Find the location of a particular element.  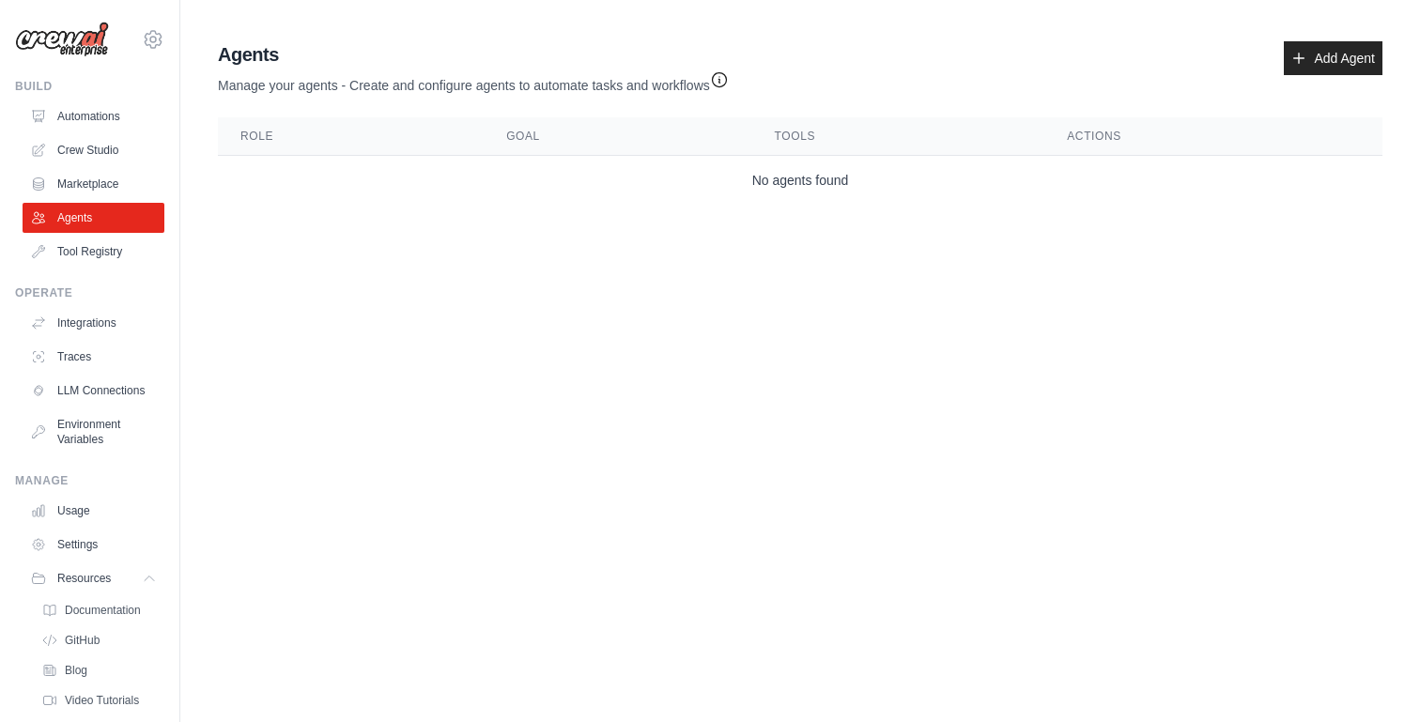

th: Role is located at coordinates (350, 136).